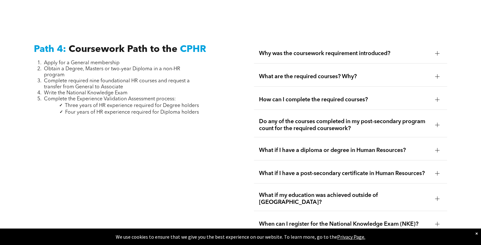 Image resolution: width=481 pixels, height=245 pixels. I want to click on span: When can I register for the National Knowledge Exam (NKE)?, so click(344, 224).